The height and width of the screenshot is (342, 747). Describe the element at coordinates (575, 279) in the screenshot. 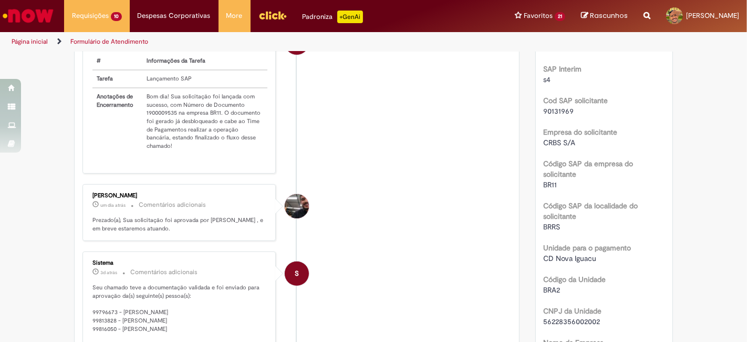

I see `b: Código da Unidade` at that location.